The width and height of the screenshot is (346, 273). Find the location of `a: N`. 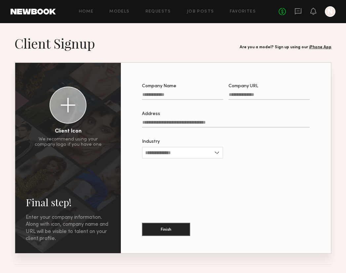

a: N is located at coordinates (330, 12).